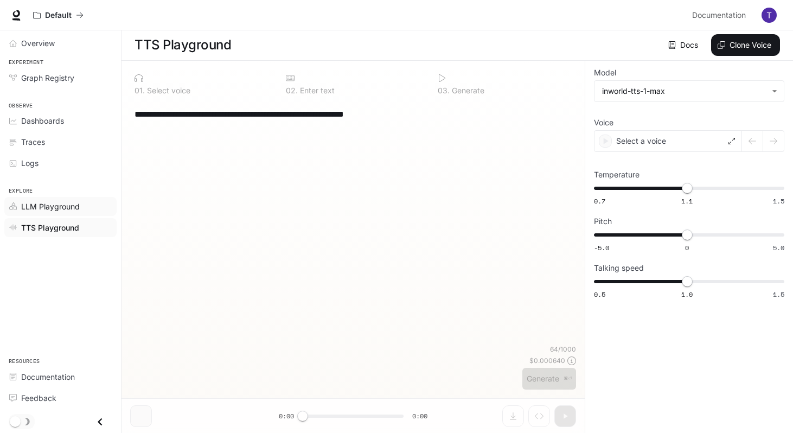 This screenshot has width=793, height=433. I want to click on span: 0.5, so click(599, 294).